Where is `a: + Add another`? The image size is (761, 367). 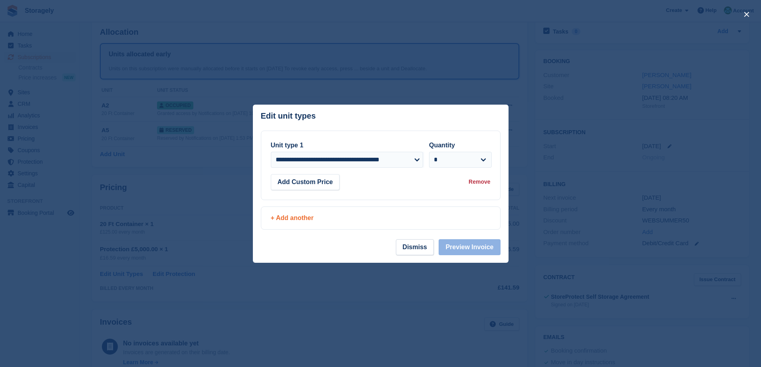
a: + Add another is located at coordinates (381, 218).